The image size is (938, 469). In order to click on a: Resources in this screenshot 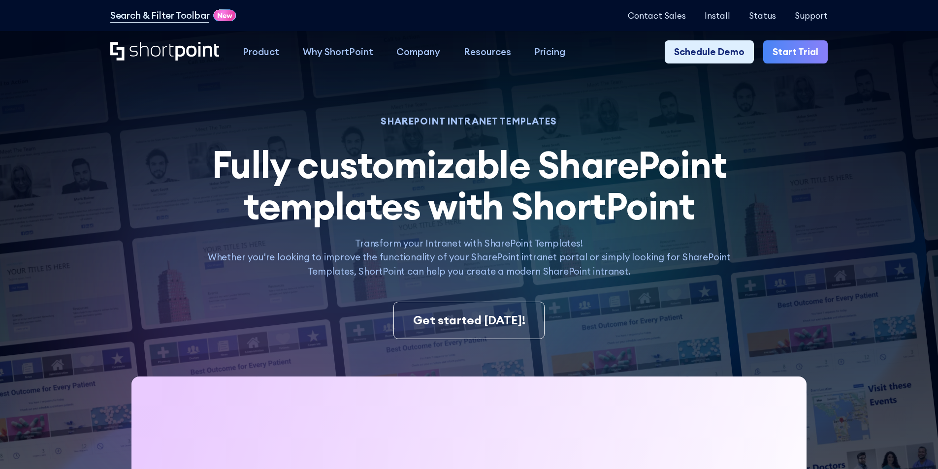, I will do `click(487, 52)`.